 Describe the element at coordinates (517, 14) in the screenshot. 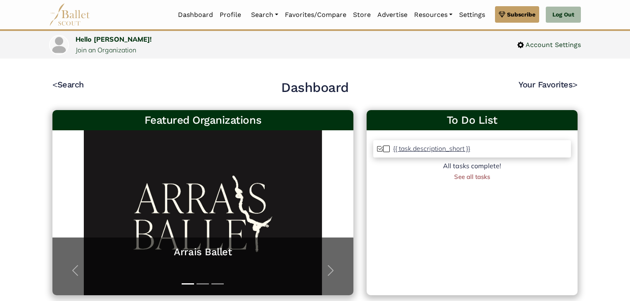

I see `a: Subscribe` at that location.